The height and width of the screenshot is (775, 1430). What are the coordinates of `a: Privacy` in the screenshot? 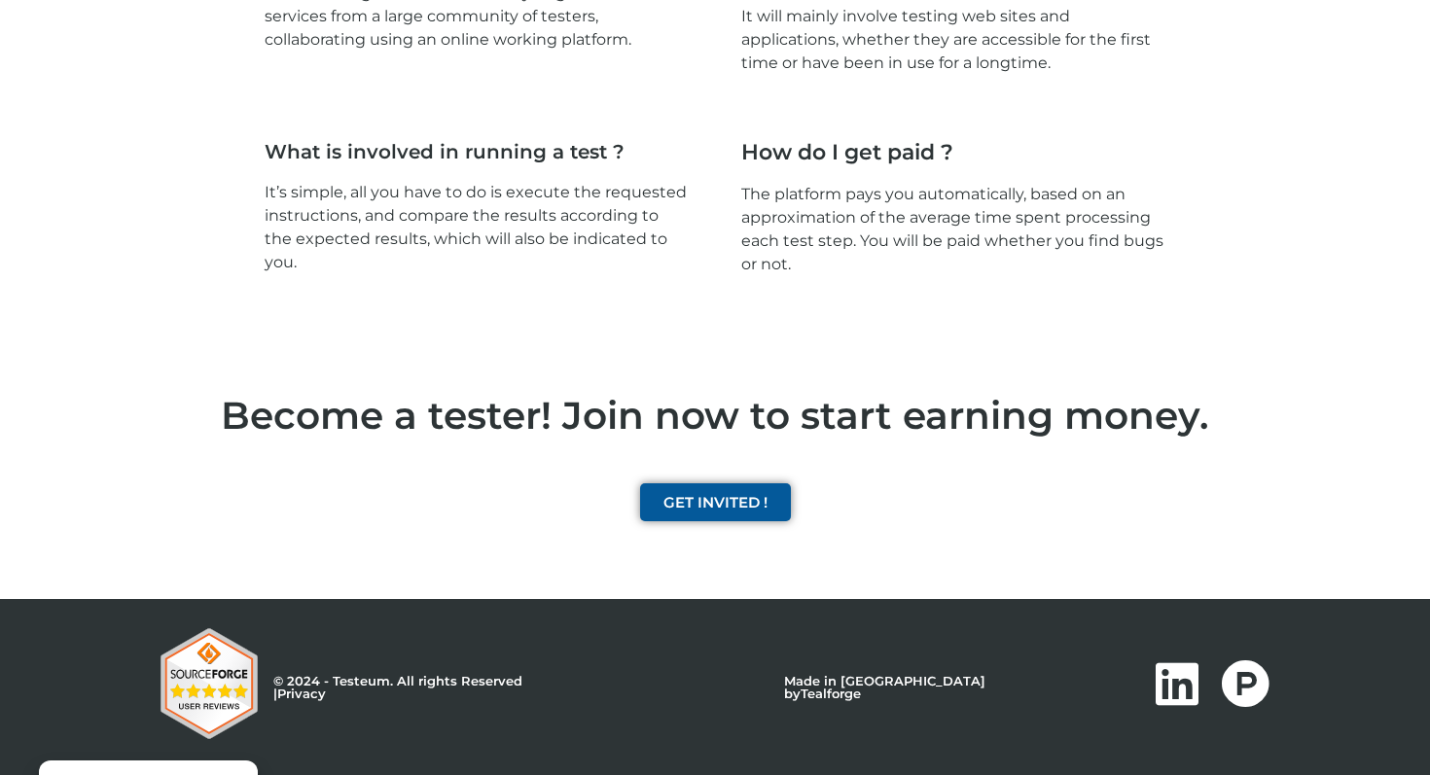 It's located at (302, 694).